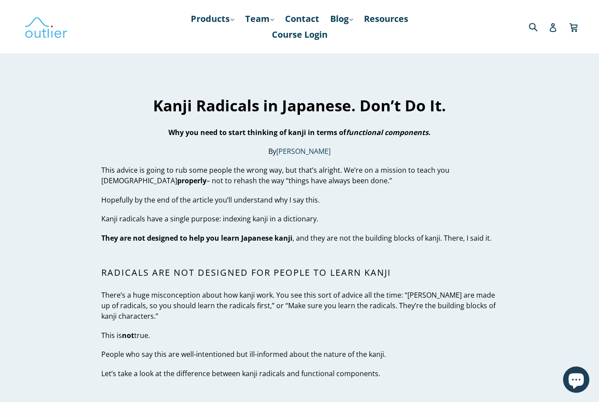 The image size is (599, 402). Describe the element at coordinates (299, 151) in the screenshot. I see `p: By` at that location.